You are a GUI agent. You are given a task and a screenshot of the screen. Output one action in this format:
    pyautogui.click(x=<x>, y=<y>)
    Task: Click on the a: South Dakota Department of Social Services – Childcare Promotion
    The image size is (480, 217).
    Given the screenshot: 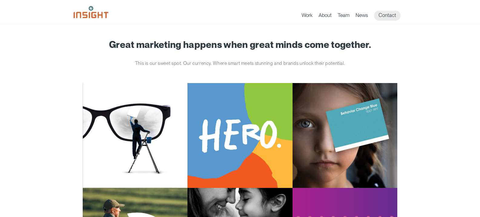 What is the action you would take?
    pyautogui.click(x=240, y=135)
    